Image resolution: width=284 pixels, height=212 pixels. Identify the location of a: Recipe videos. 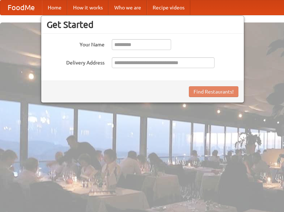
(168, 8).